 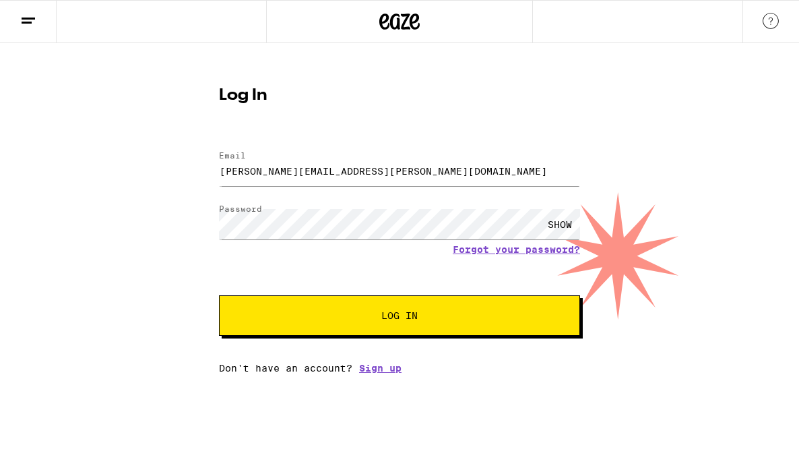 What do you see at coordinates (232, 155) in the screenshot?
I see `label: Email` at bounding box center [232, 155].